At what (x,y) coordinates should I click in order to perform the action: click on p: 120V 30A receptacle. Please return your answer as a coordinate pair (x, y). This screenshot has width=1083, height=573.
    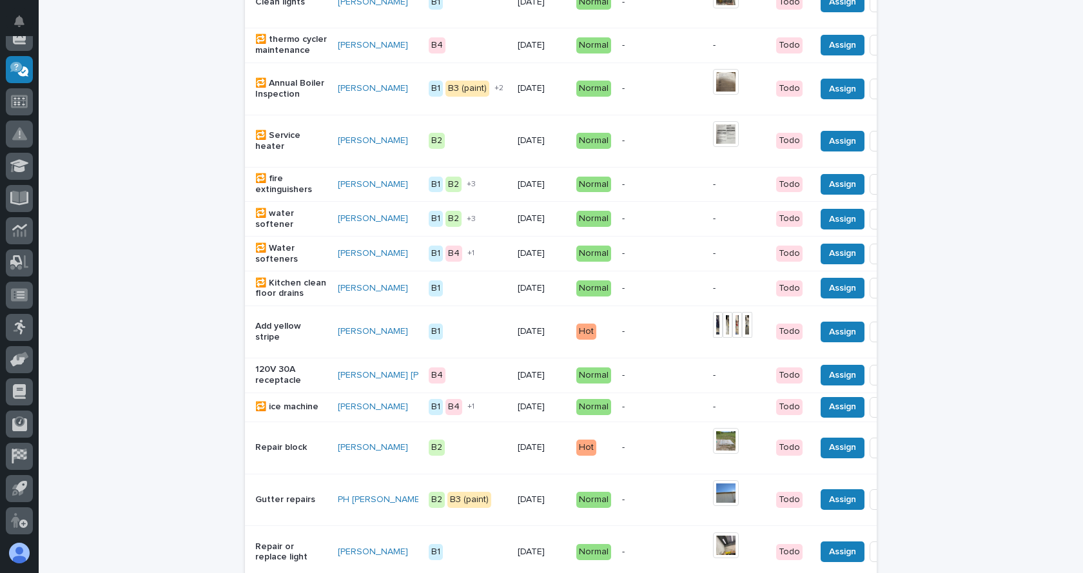
    Looking at the image, I should click on (291, 375).